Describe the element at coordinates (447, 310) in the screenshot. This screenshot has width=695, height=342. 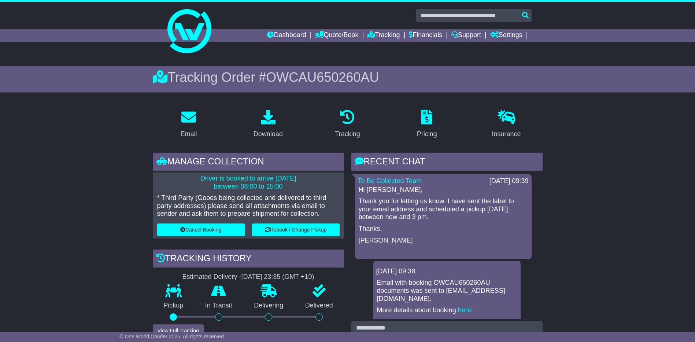
I see `p: More details about booking: .` at that location.